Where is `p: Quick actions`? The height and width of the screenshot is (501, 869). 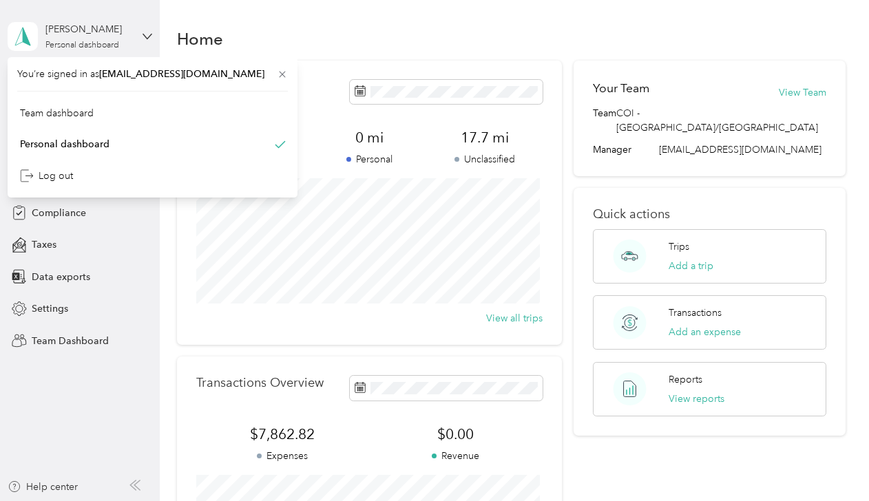 p: Quick actions is located at coordinates (709, 214).